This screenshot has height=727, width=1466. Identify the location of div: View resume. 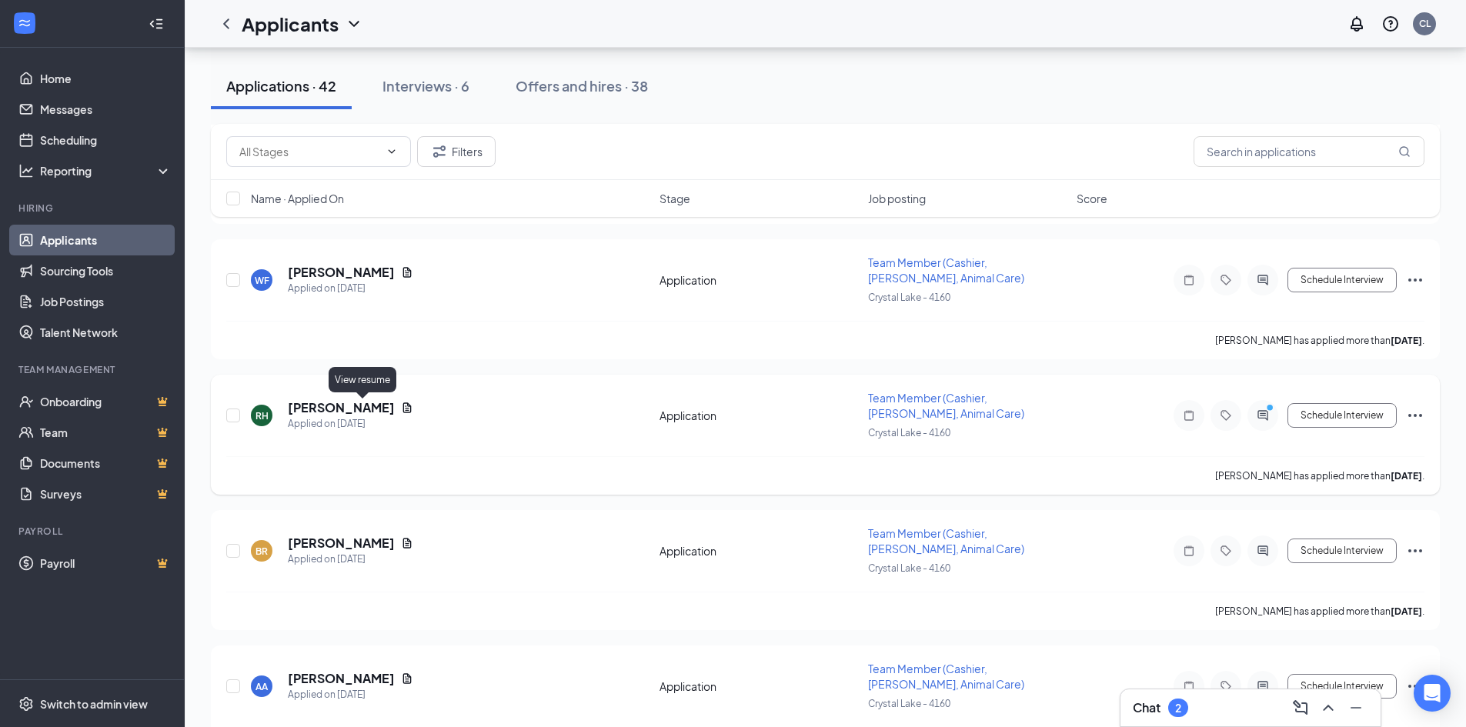
(363, 380).